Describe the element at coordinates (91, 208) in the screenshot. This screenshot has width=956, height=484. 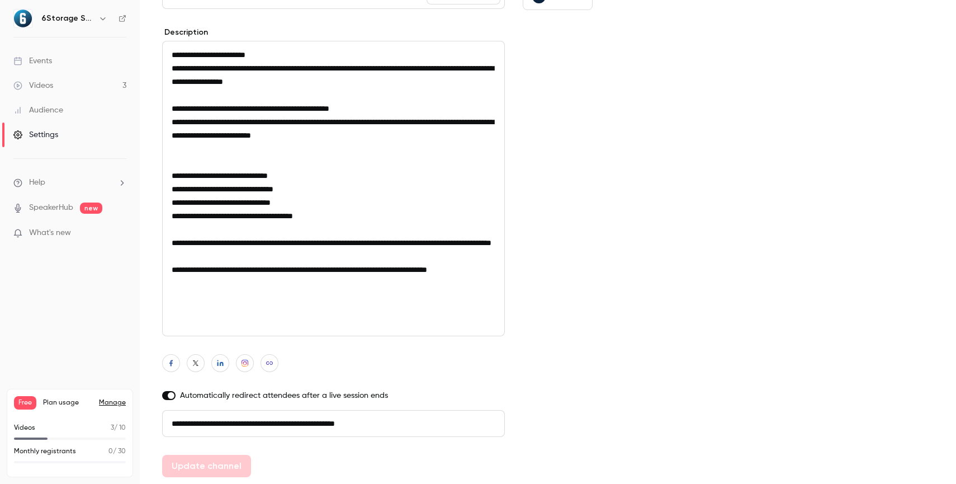
I see `span: new` at that location.